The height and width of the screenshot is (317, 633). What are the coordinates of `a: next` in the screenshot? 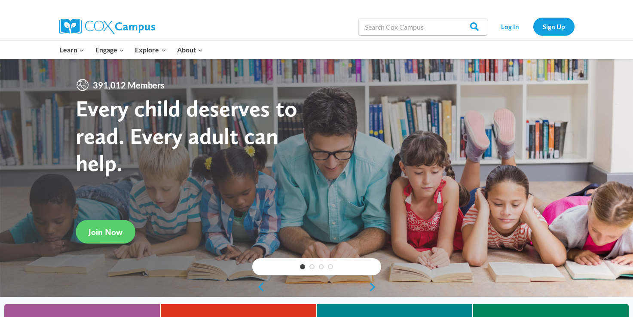 It's located at (374, 287).